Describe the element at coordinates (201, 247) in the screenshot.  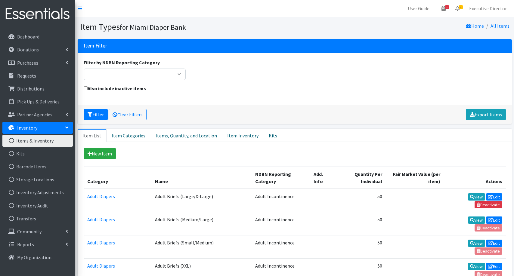
I see `td: Adult Briefs (Small/Medium)` at that location.